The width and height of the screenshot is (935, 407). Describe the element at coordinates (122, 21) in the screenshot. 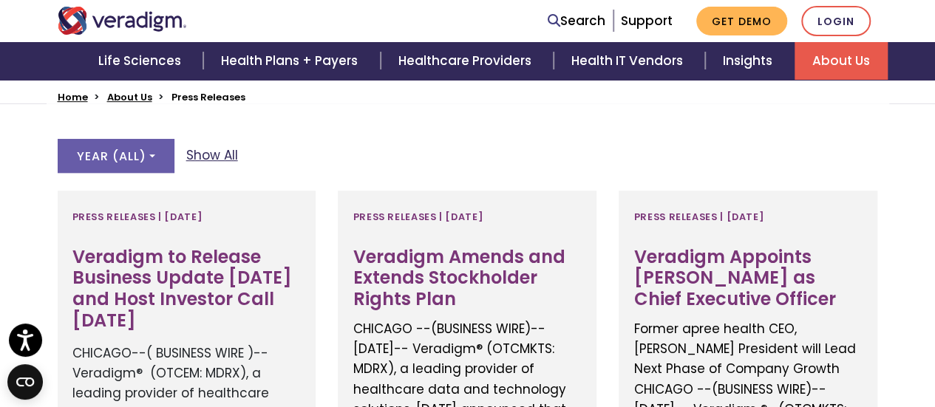

I see `img: Veradigm logo` at that location.